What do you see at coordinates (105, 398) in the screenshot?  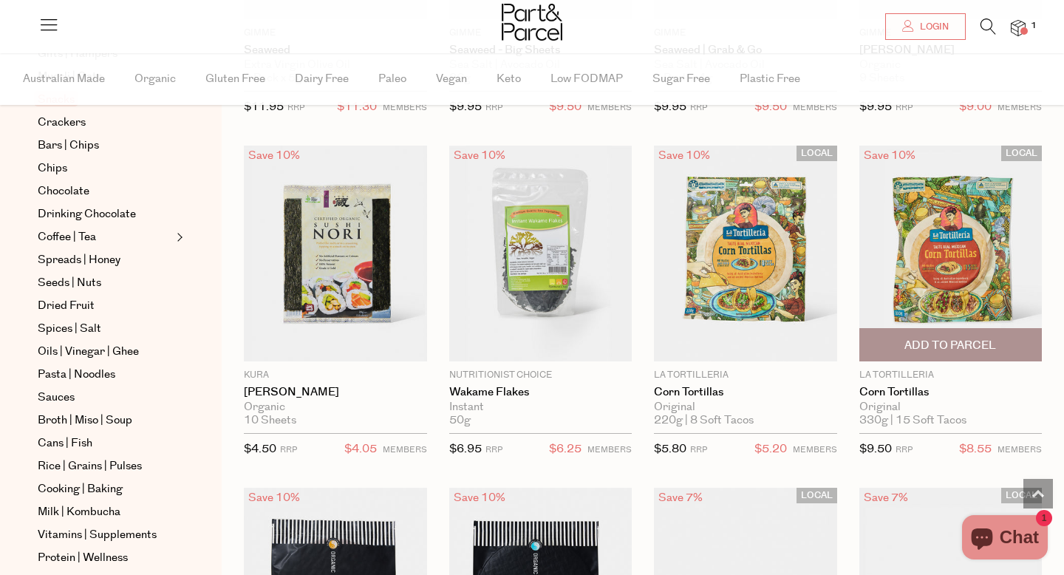 I see `a: Sauces` at bounding box center [105, 398].